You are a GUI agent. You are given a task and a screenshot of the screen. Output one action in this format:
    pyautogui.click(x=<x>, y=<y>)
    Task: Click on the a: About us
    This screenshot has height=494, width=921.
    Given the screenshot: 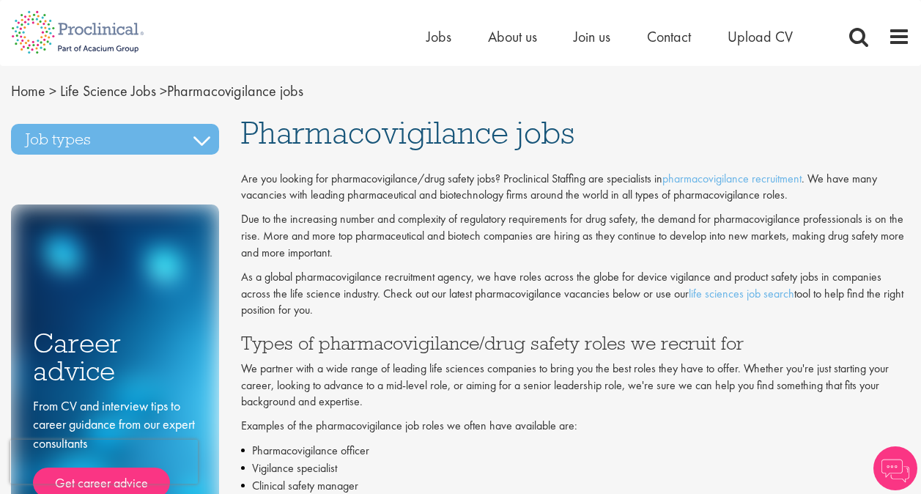 What is the action you would take?
    pyautogui.click(x=512, y=37)
    